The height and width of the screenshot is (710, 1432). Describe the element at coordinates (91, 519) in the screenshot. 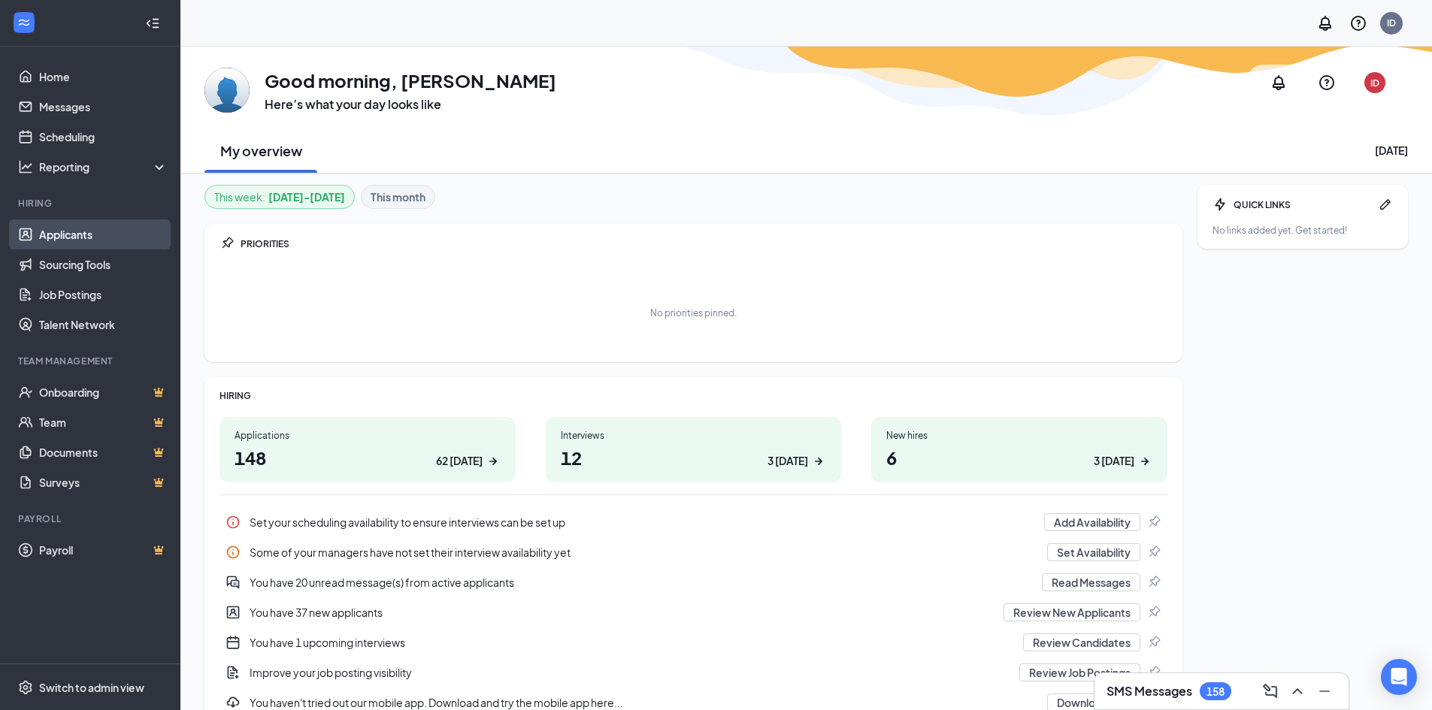

I see `div: Payroll` at that location.